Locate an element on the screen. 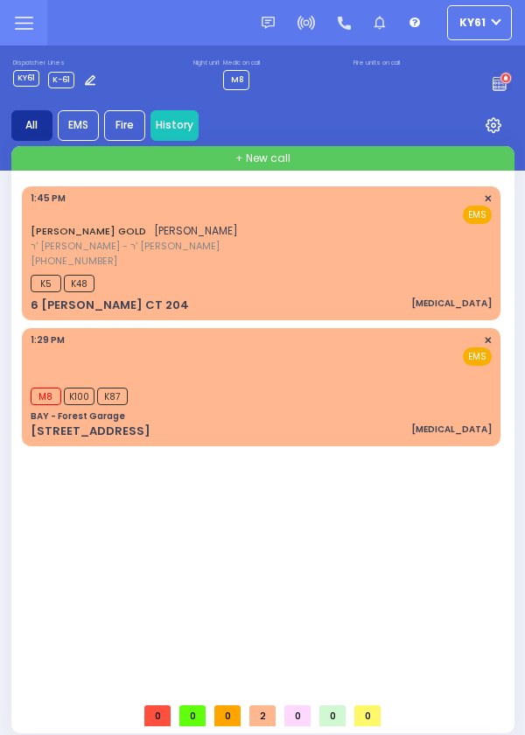 The height and width of the screenshot is (735, 525). div: All is located at coordinates (32, 125).